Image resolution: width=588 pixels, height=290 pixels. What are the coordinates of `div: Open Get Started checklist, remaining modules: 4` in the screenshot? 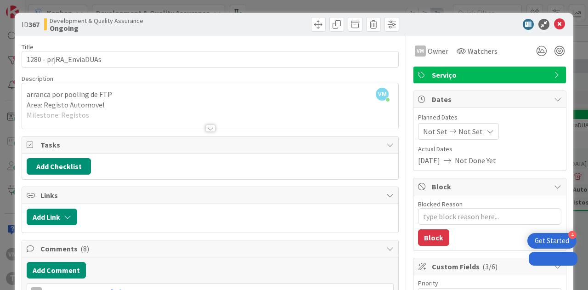 It's located at (552, 241).